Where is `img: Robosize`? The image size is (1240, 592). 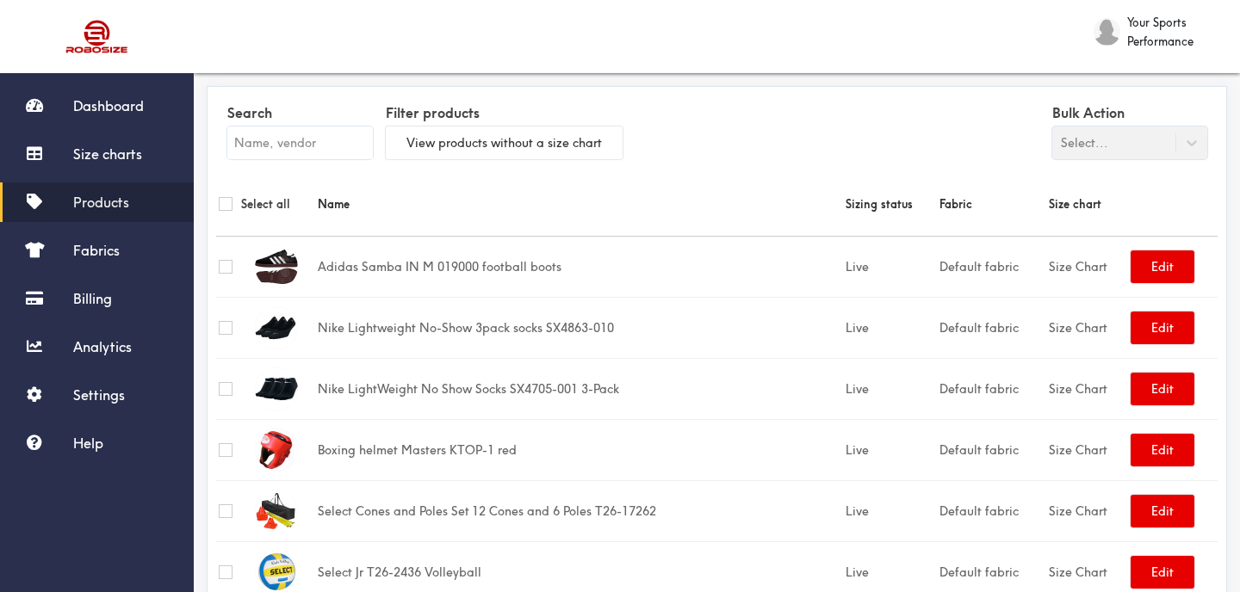 img: Robosize is located at coordinates (97, 36).